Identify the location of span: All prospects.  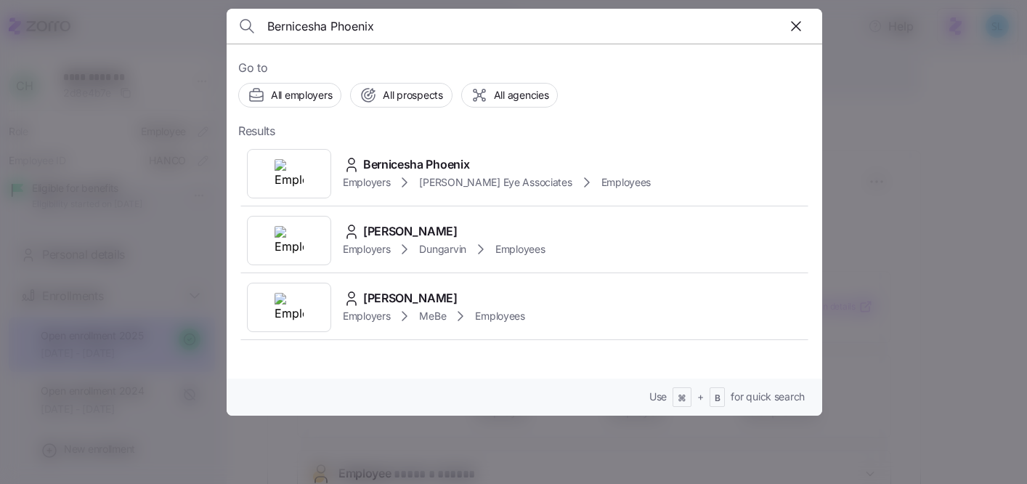
(413, 95).